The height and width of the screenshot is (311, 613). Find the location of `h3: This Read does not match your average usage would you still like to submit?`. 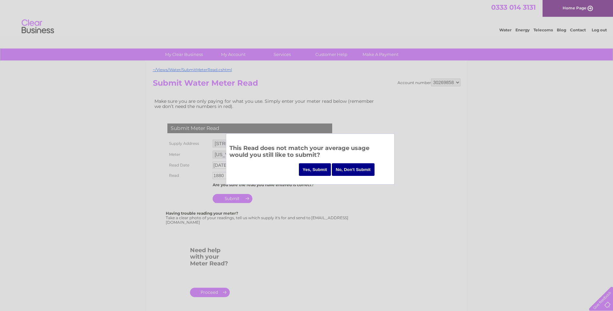

h3: This Read does not match your average usage would you still like to submit? is located at coordinates (310, 152).